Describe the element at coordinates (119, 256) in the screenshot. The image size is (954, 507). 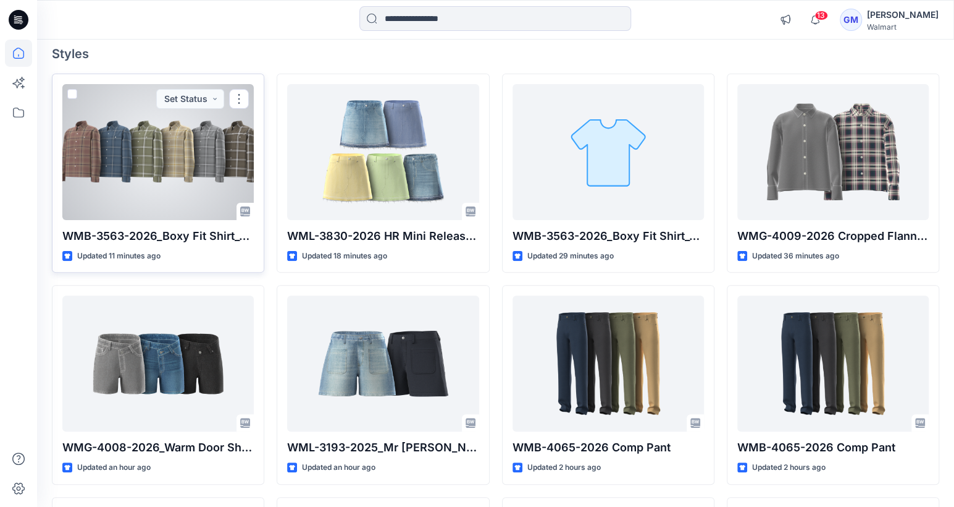
I see `p: Updated 11 minutes ago` at that location.